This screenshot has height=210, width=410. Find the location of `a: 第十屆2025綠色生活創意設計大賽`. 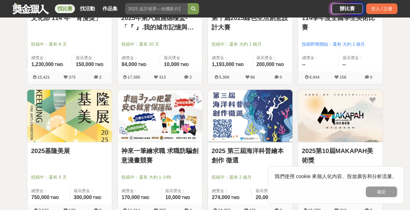

a: 第十屆2025綠色生活創意設計大賽 is located at coordinates (250, 23).